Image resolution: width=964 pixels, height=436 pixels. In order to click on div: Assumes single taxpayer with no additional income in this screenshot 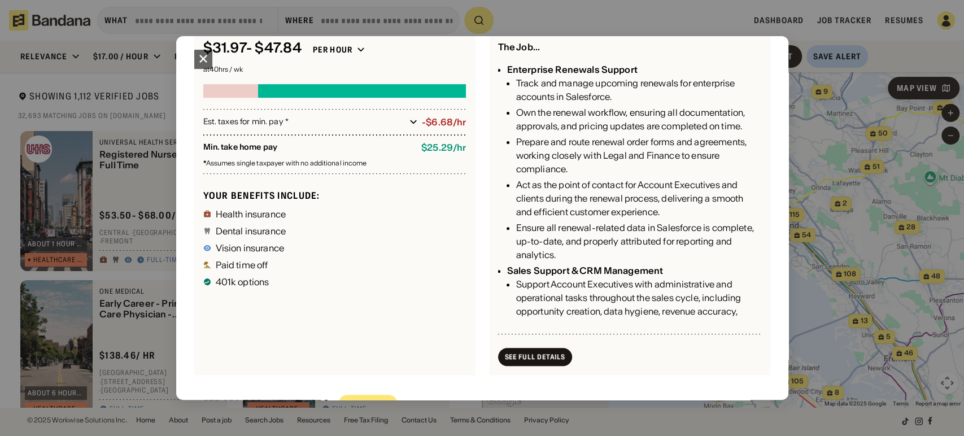, I will do `click(335, 163)`.